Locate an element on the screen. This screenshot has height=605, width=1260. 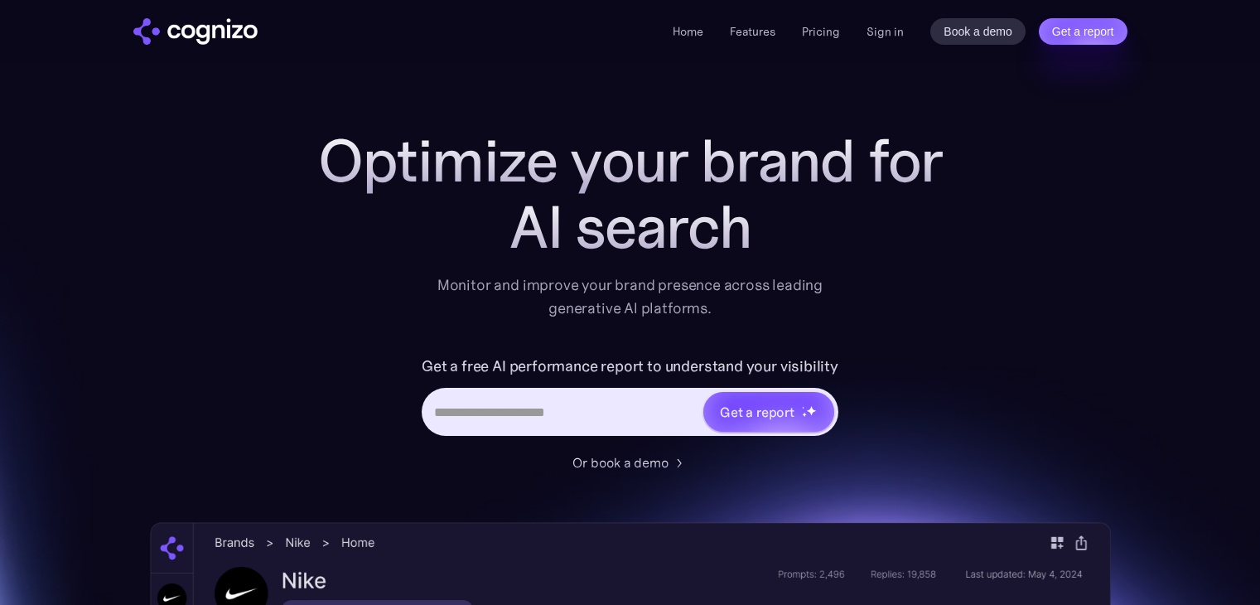
a: Pricing is located at coordinates (821, 31).